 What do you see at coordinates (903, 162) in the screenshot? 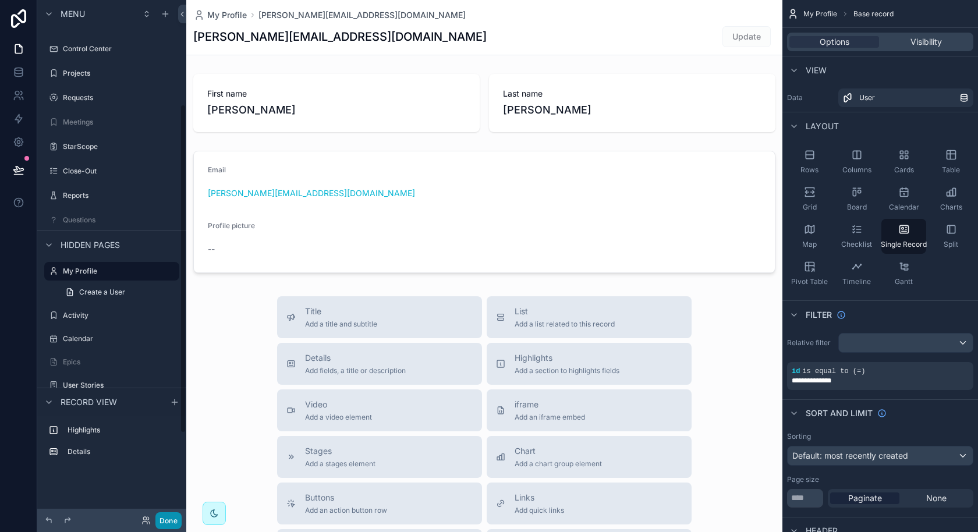
I see `button: Cards` at bounding box center [903, 162].